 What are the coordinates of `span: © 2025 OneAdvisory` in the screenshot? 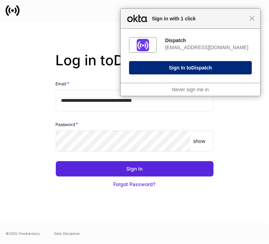 It's located at (23, 234).